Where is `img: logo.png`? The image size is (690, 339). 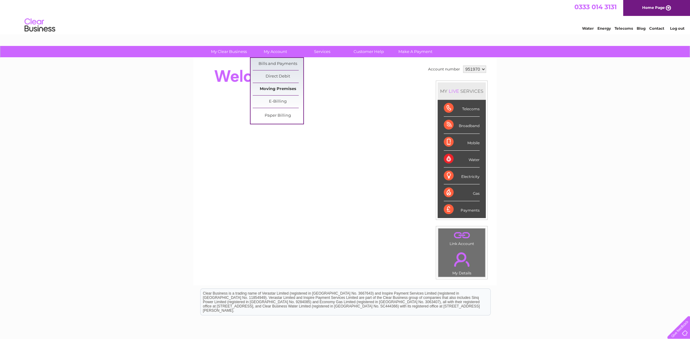
img: logo.png is located at coordinates (40, 25).